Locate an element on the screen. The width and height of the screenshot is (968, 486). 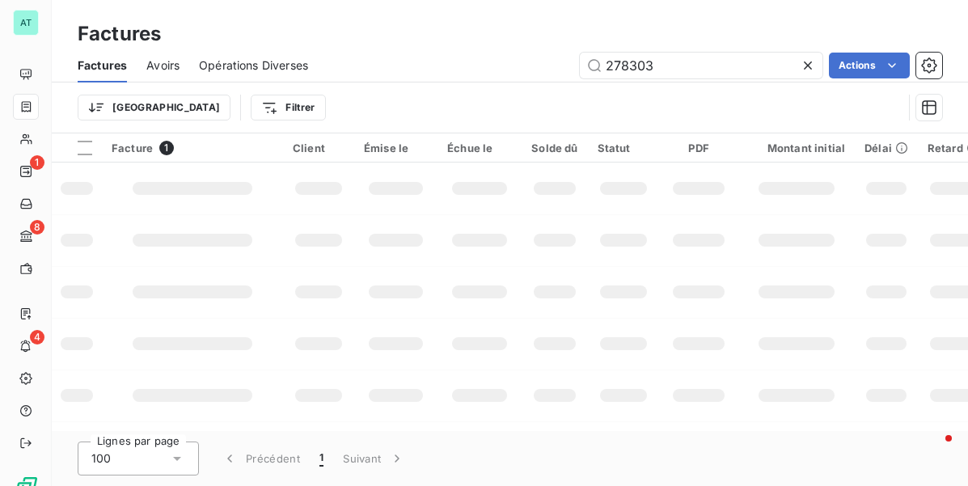
input: Rechercher is located at coordinates (701, 66).